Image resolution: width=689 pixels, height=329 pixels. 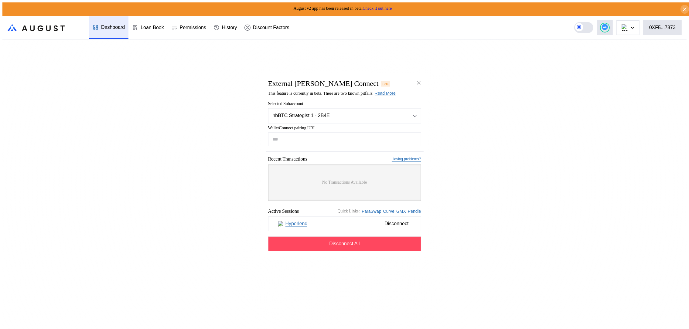 I want to click on button: close modal, so click(x=419, y=83).